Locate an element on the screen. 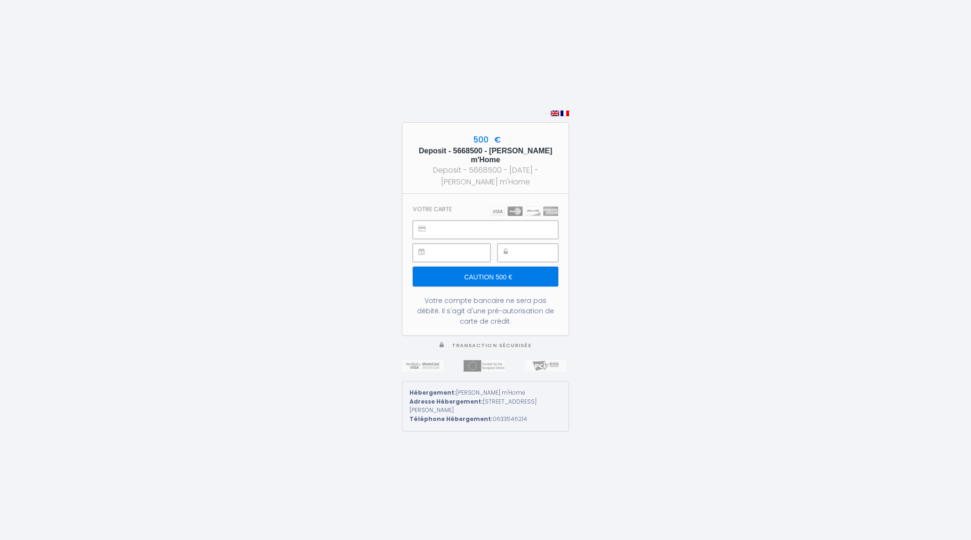 The width and height of the screenshot is (971, 540). span: Transaction sécurisée is located at coordinates (491, 345).